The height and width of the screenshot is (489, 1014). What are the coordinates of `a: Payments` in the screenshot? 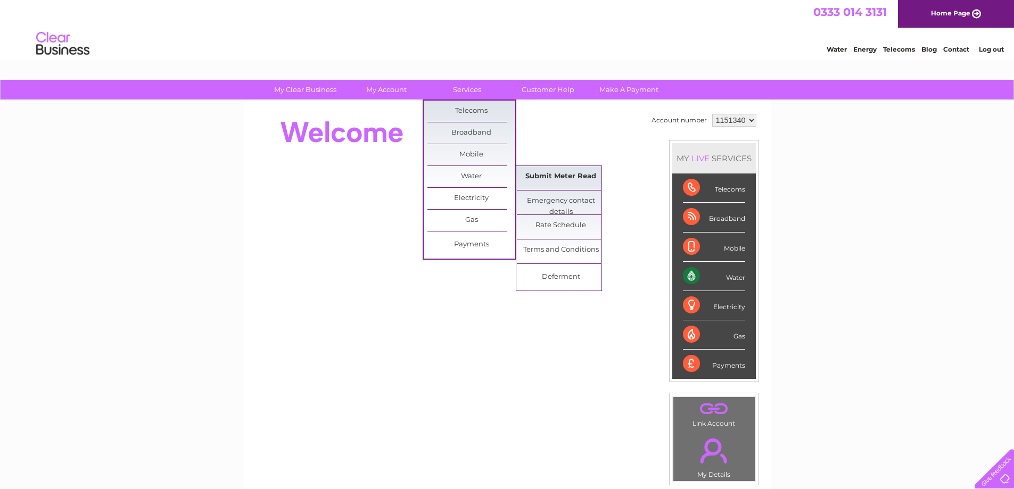 It's located at (471, 245).